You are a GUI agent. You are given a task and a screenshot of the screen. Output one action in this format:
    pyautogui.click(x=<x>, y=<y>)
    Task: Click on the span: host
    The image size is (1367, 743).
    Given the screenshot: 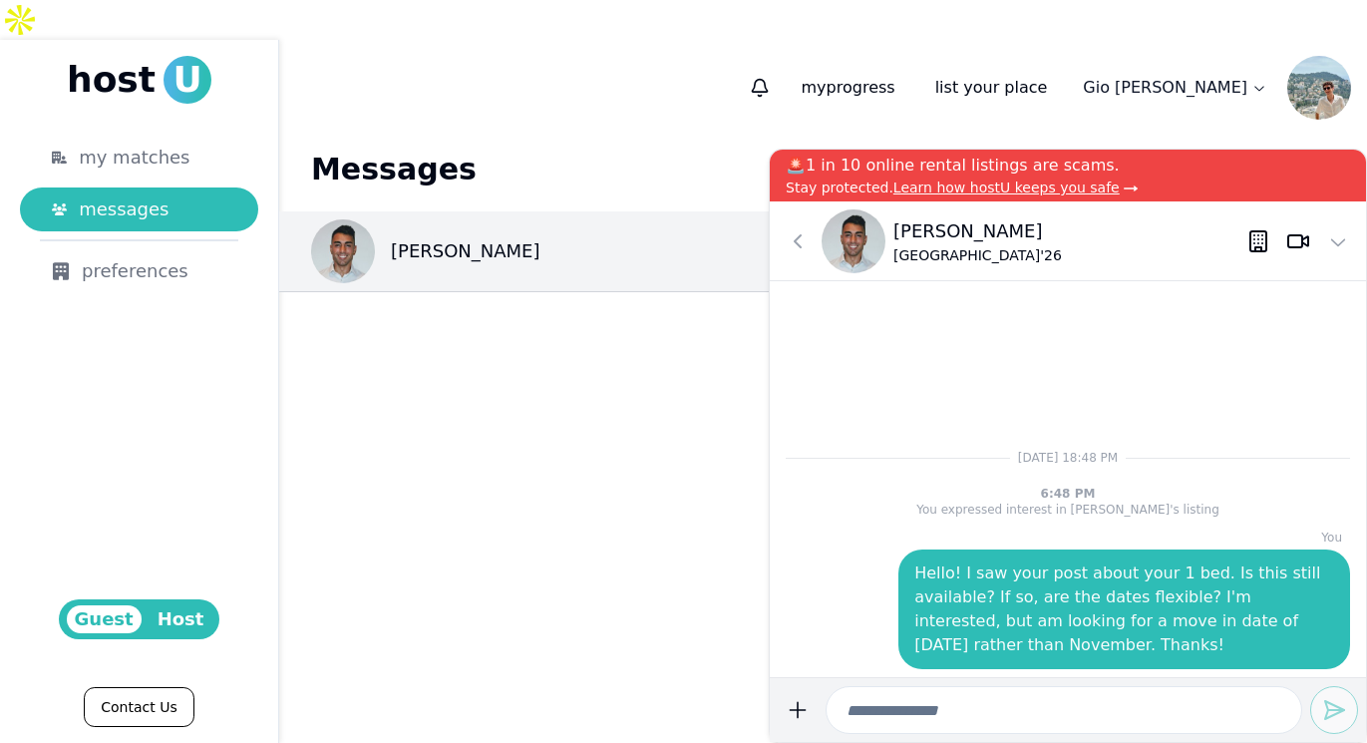 What is the action you would take?
    pyautogui.click(x=111, y=80)
    